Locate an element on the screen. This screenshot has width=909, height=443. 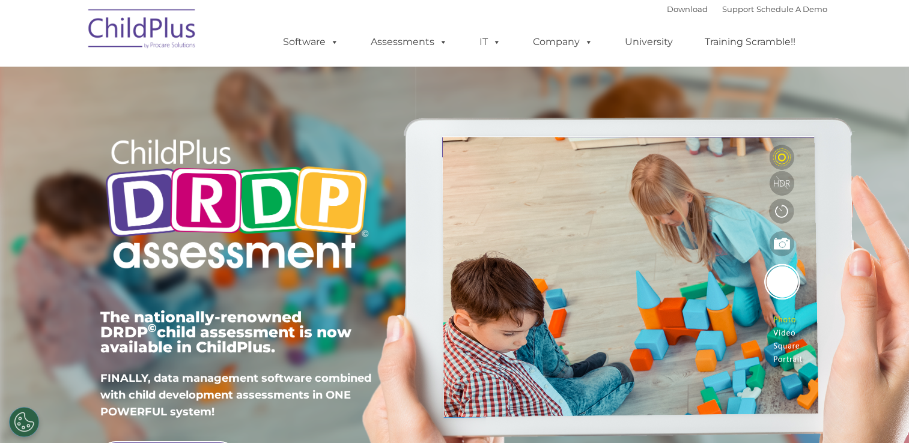
button: Cookies Settings is located at coordinates (24, 422).